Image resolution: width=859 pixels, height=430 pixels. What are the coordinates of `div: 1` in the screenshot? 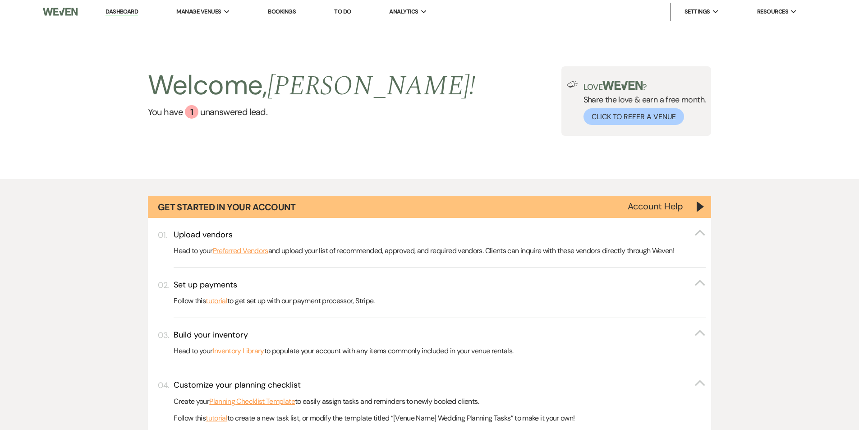 It's located at (192, 112).